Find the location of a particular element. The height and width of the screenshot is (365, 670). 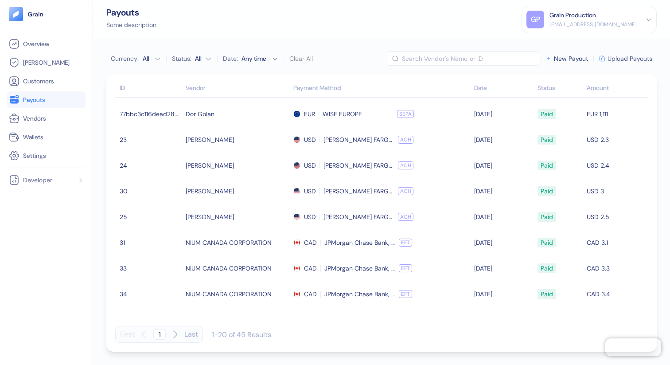

a: Settings is located at coordinates (46, 155).